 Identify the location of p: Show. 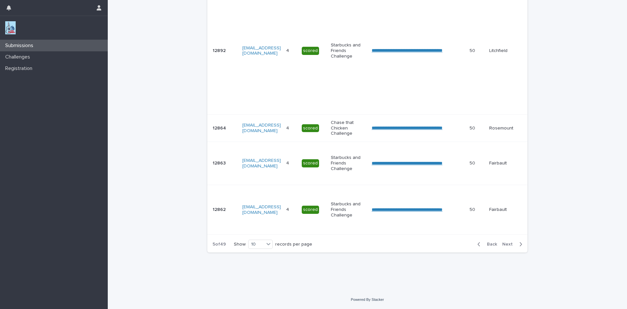
(240, 244).